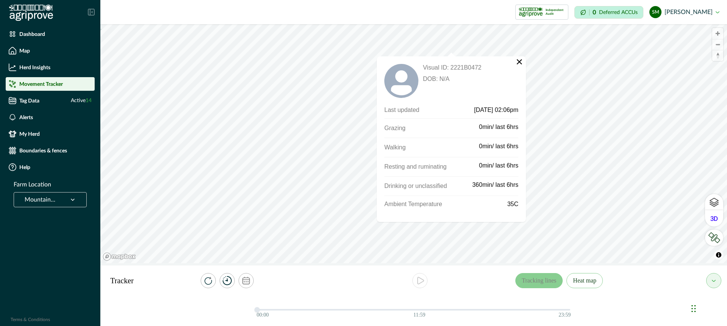 The image size is (727, 326). What do you see at coordinates (718, 55) in the screenshot?
I see `button: Reset bearing to north` at bounding box center [718, 55].